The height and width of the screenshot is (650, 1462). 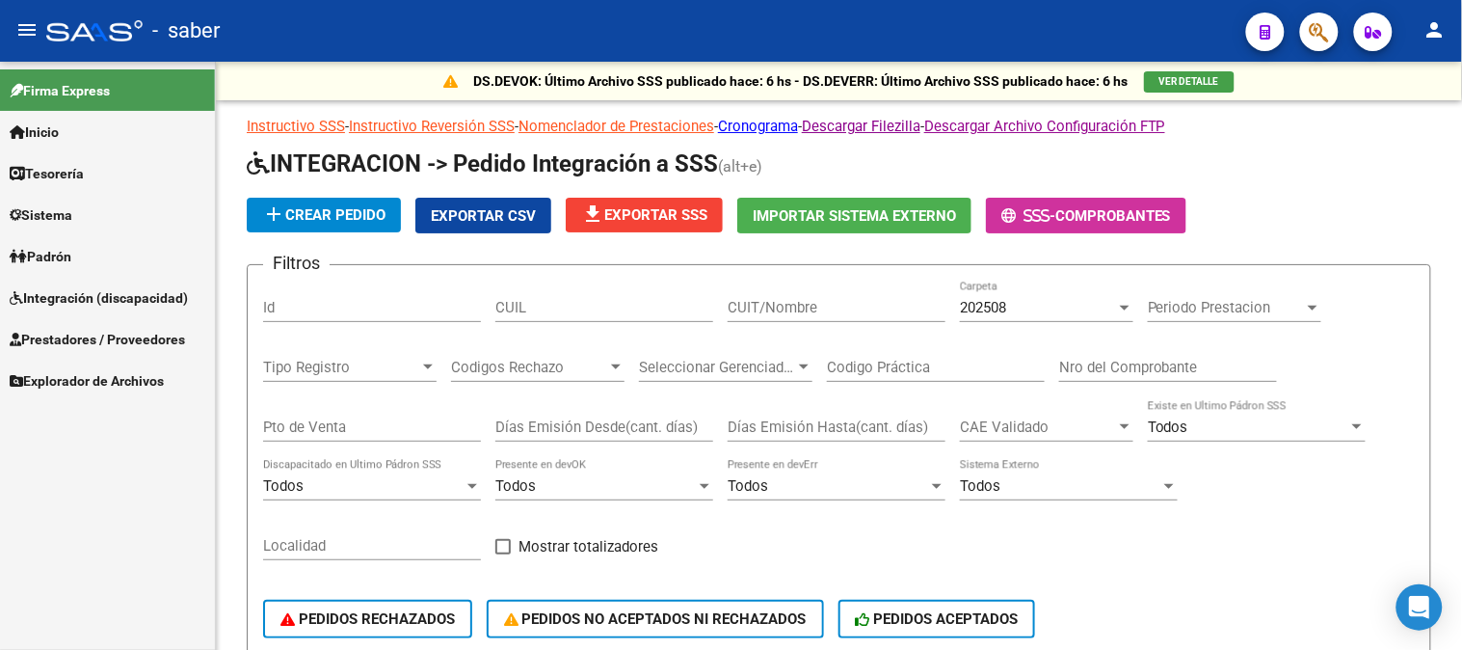 What do you see at coordinates (27, 30) in the screenshot?
I see `mat-icon: menu` at bounding box center [27, 30].